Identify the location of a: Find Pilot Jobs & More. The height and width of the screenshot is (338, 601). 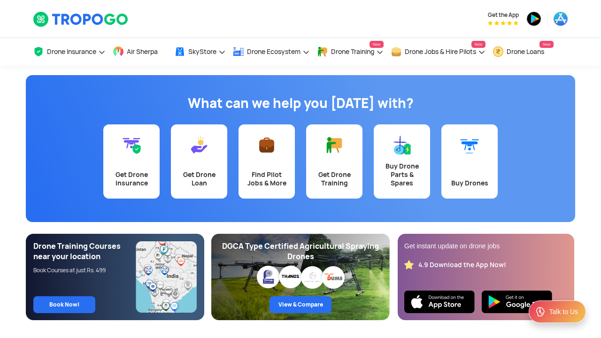
(267, 162).